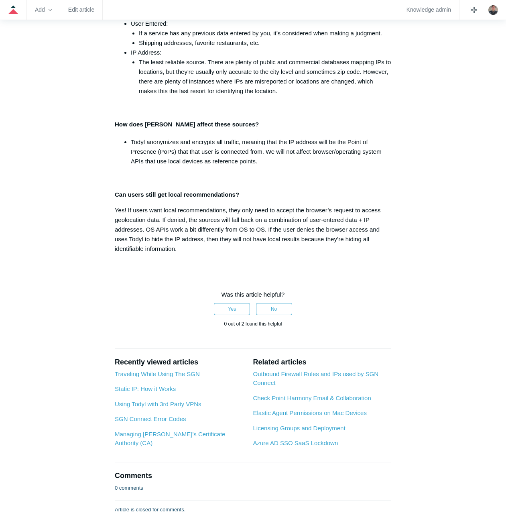 The width and height of the screenshot is (506, 523). What do you see at coordinates (180, 362) in the screenshot?
I see `h2: Recently viewed articles` at bounding box center [180, 362].